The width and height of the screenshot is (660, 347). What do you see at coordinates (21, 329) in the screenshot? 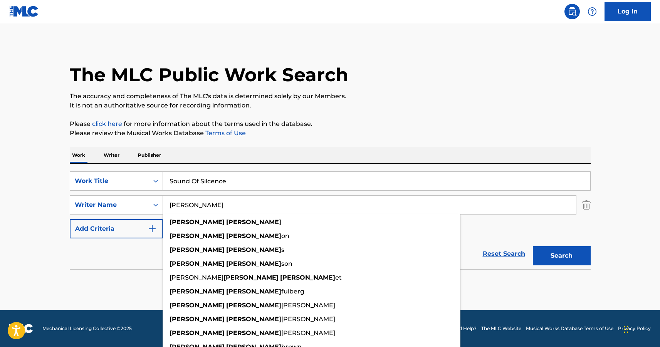
I see `img: logo` at bounding box center [21, 329].